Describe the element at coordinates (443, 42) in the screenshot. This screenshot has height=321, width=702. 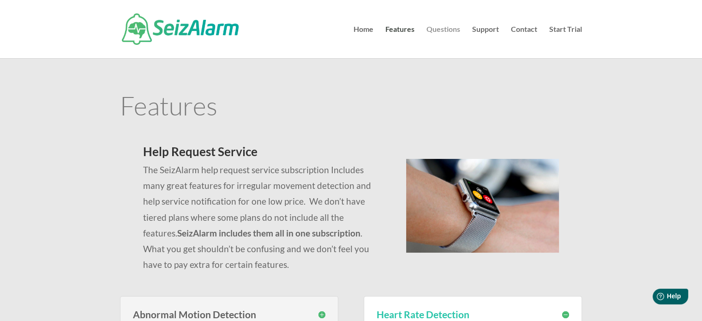
I see `a: Questions` at that location.